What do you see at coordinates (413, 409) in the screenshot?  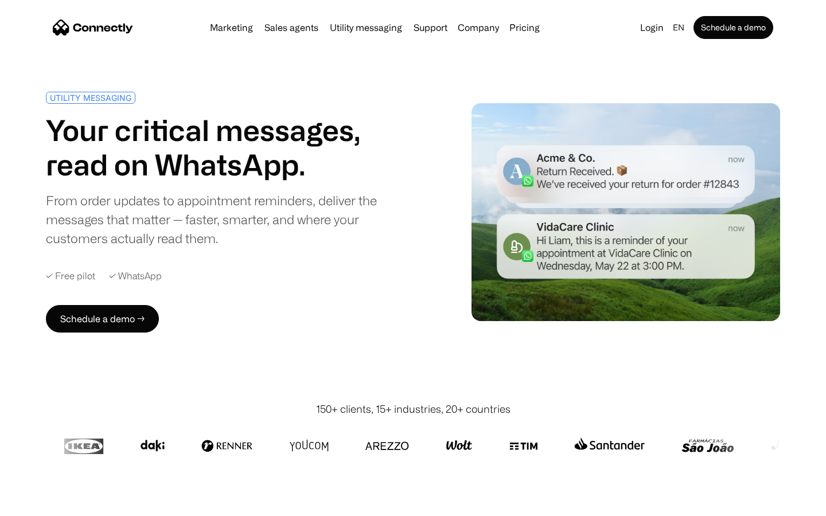 I see `div: 150+ clients, 15+ industries, 20+ countries` at bounding box center [413, 409].